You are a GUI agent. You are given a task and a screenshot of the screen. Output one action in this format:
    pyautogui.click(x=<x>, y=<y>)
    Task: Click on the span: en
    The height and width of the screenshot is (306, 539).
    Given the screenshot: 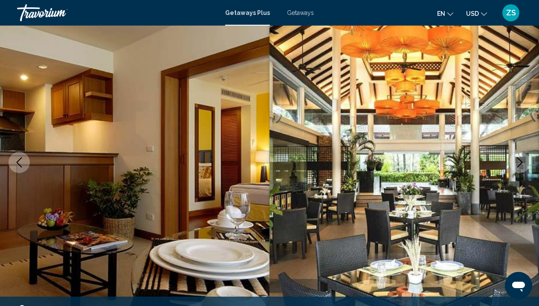 What is the action you would take?
    pyautogui.click(x=441, y=14)
    